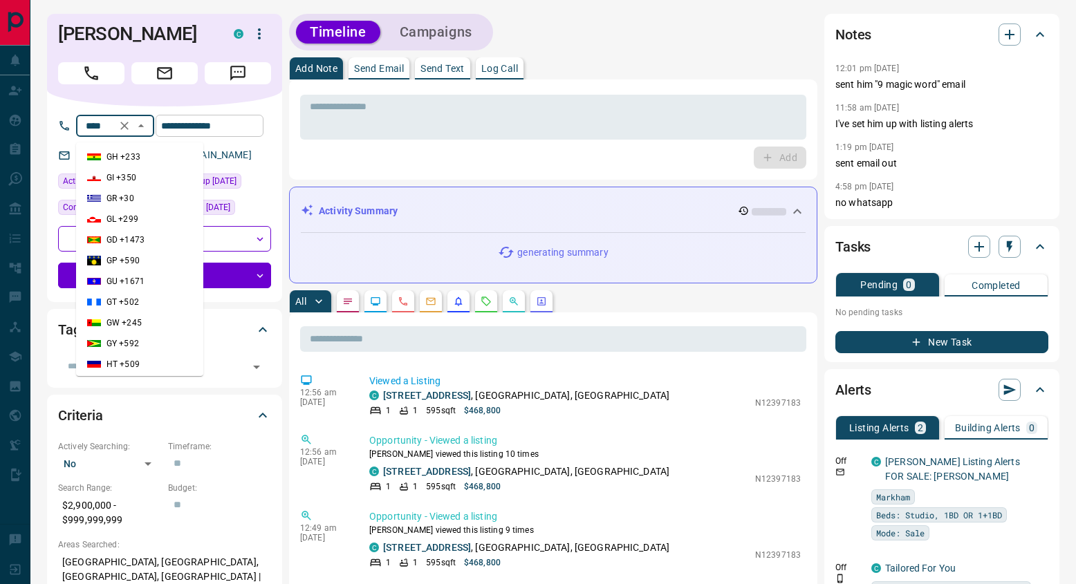 This screenshot has width=1076, height=584. What do you see at coordinates (109, 183) in the screenshot?
I see `div: Tue Sep 16 2025` at bounding box center [109, 183].